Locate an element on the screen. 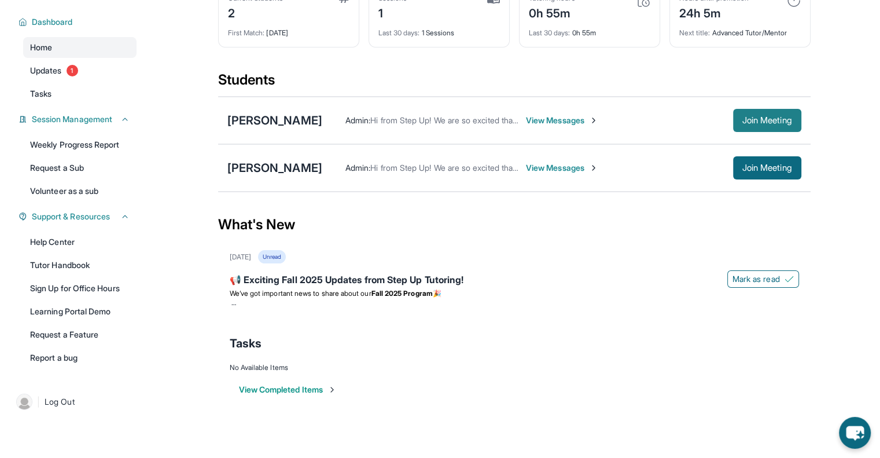 The image size is (880, 458). div: Unread is located at coordinates (272, 256).